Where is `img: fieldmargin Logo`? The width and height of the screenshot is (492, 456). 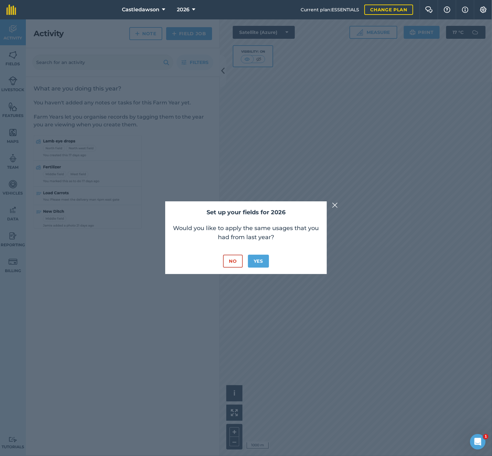 img: fieldmargin Logo is located at coordinates (11, 10).